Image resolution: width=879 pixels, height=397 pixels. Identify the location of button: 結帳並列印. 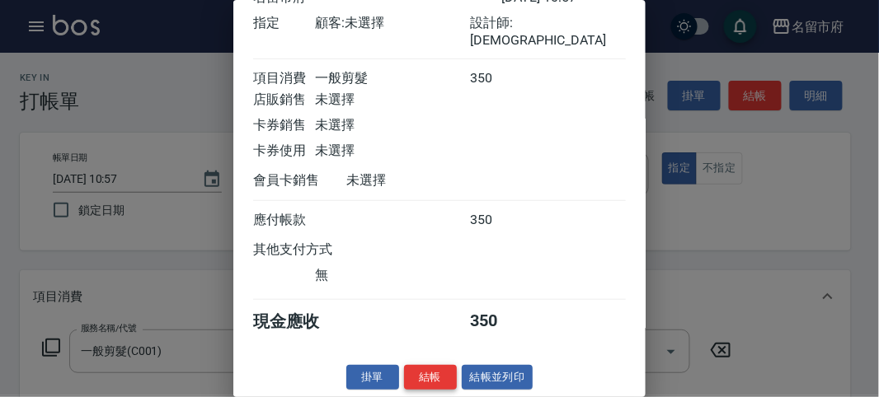
(497, 377).